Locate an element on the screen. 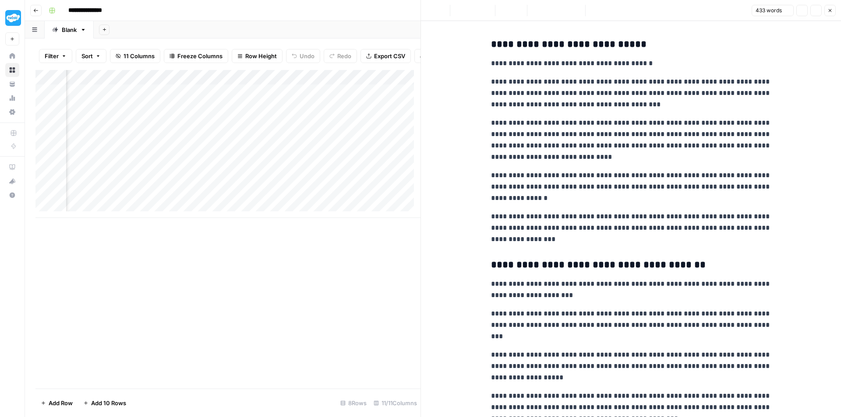 This screenshot has height=417, width=841. a: AirOps Academy is located at coordinates (12, 167).